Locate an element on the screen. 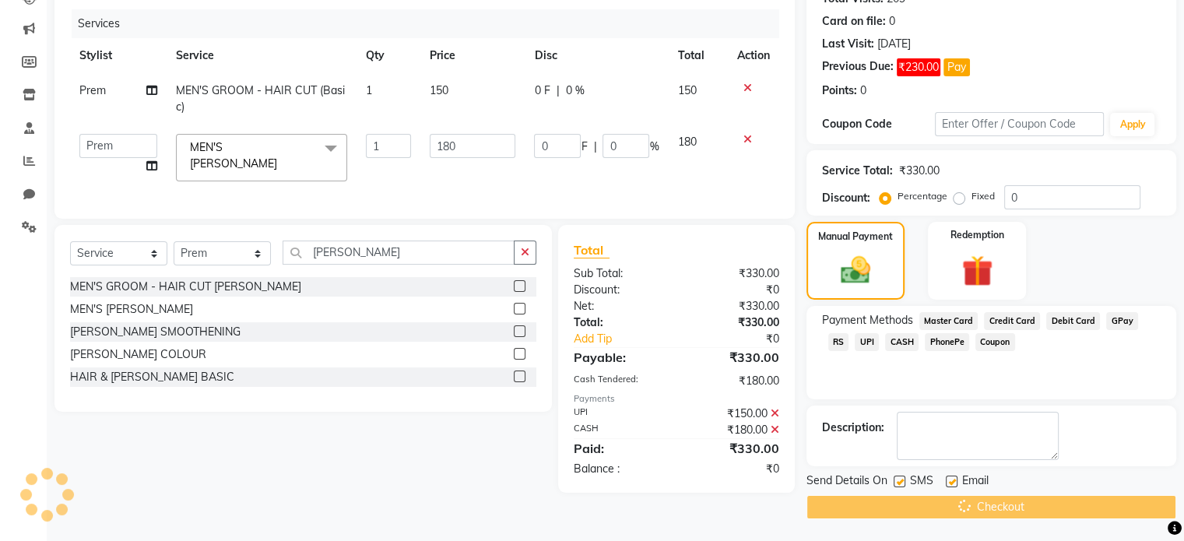  span: Master Card is located at coordinates (949, 321).